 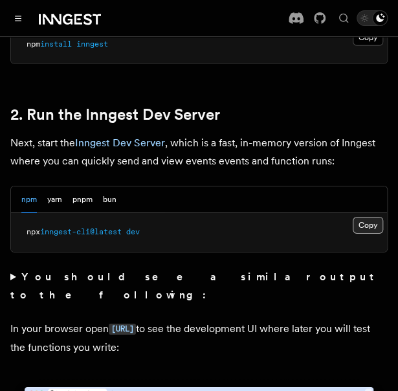 What do you see at coordinates (195, 286) in the screenshot?
I see `strong: You should see a similar output to the following:` at bounding box center [195, 286].